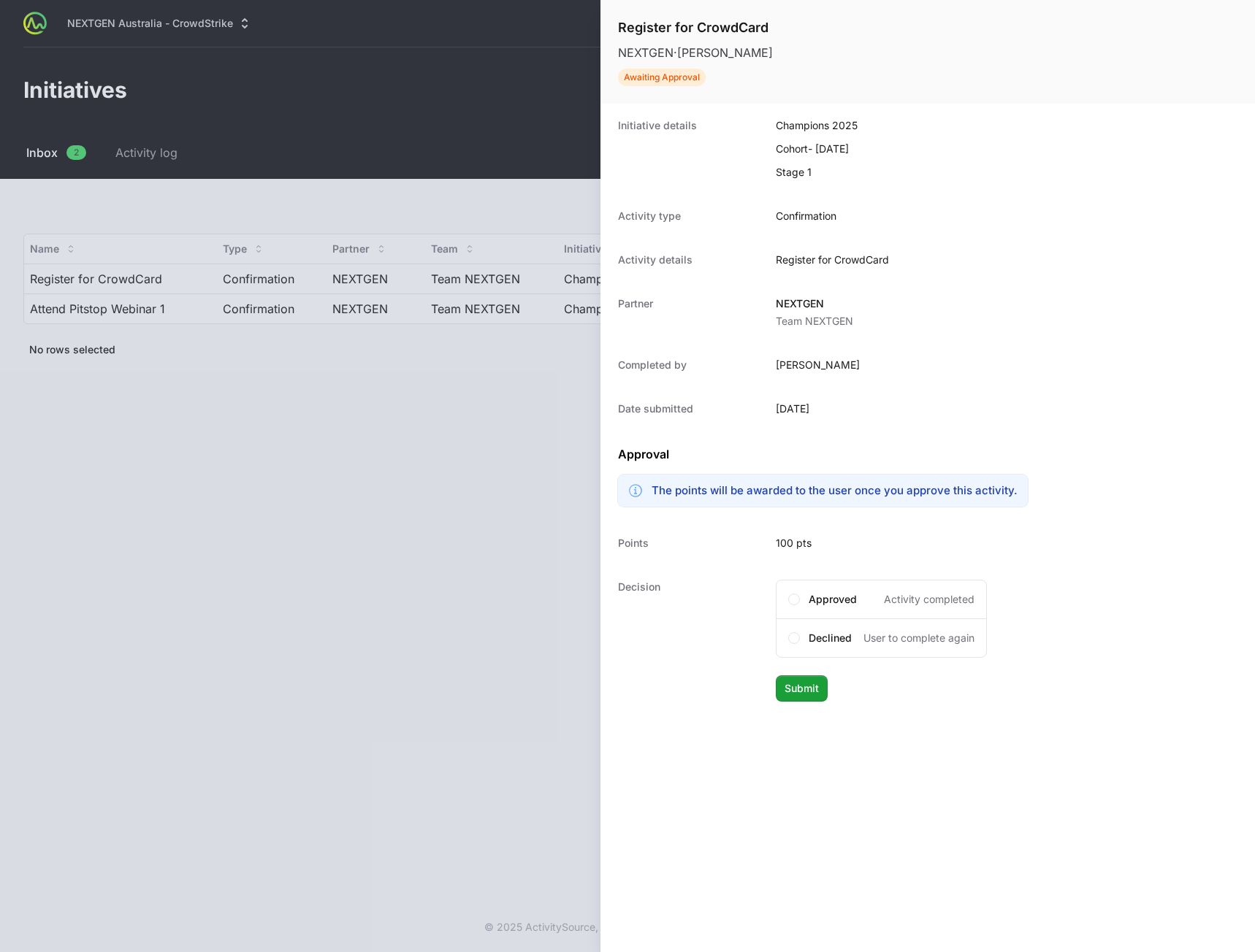  Describe the element at coordinates (816, 125) in the screenshot. I see `p: Champions 2025` at that location.